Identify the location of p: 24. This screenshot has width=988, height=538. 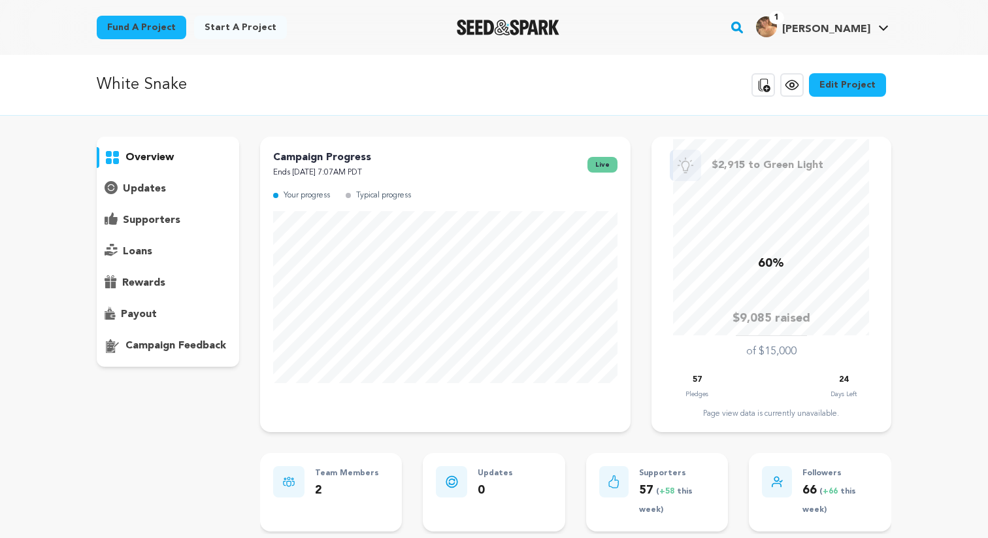
(844, 380).